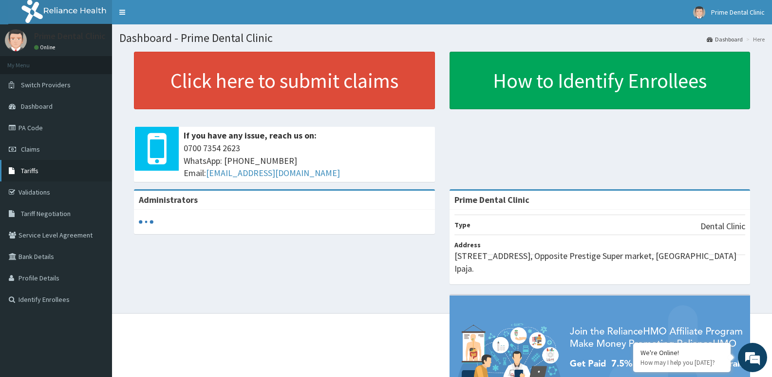 Image resolution: width=772 pixels, height=377 pixels. Describe the element at coordinates (725, 39) in the screenshot. I see `a: Dashboard` at that location.